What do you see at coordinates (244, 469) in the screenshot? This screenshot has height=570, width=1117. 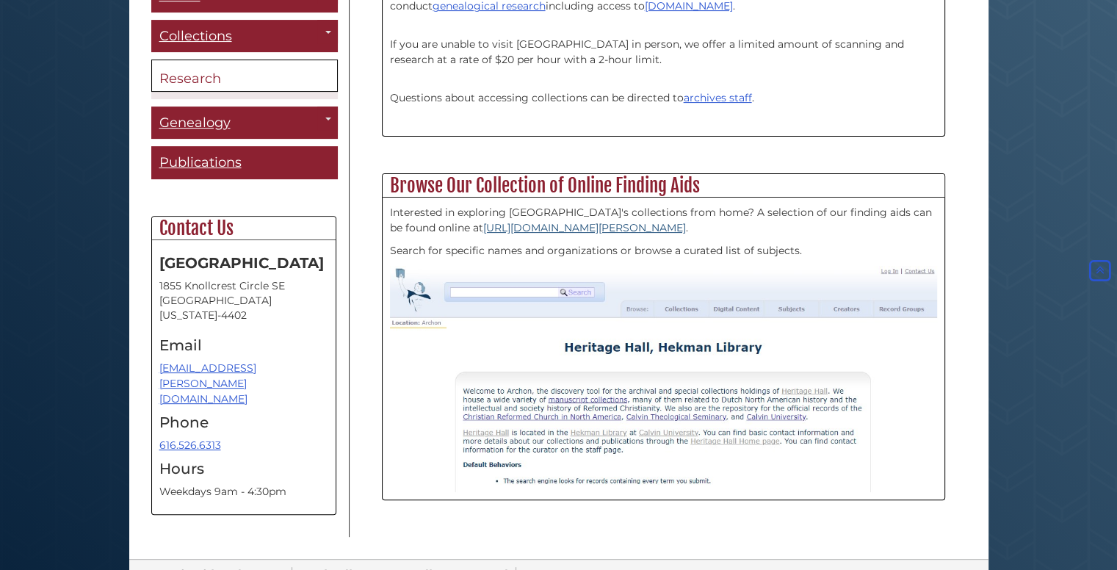 I see `h4: Hours` at bounding box center [244, 469].